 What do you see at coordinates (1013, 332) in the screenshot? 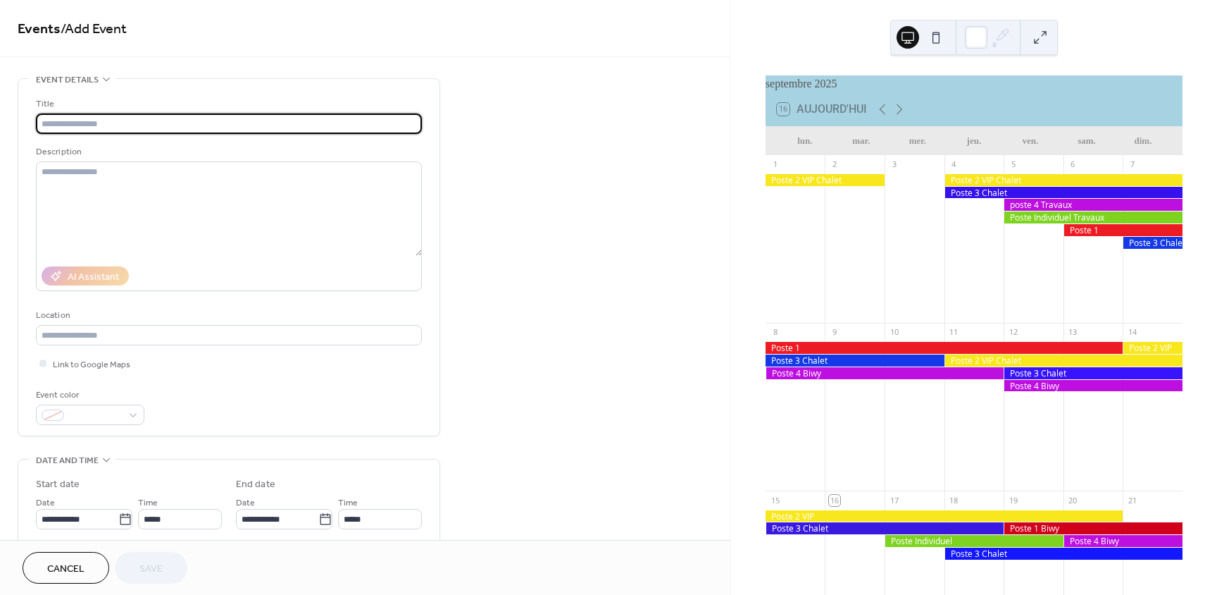
I see `div: 12` at bounding box center [1013, 332].